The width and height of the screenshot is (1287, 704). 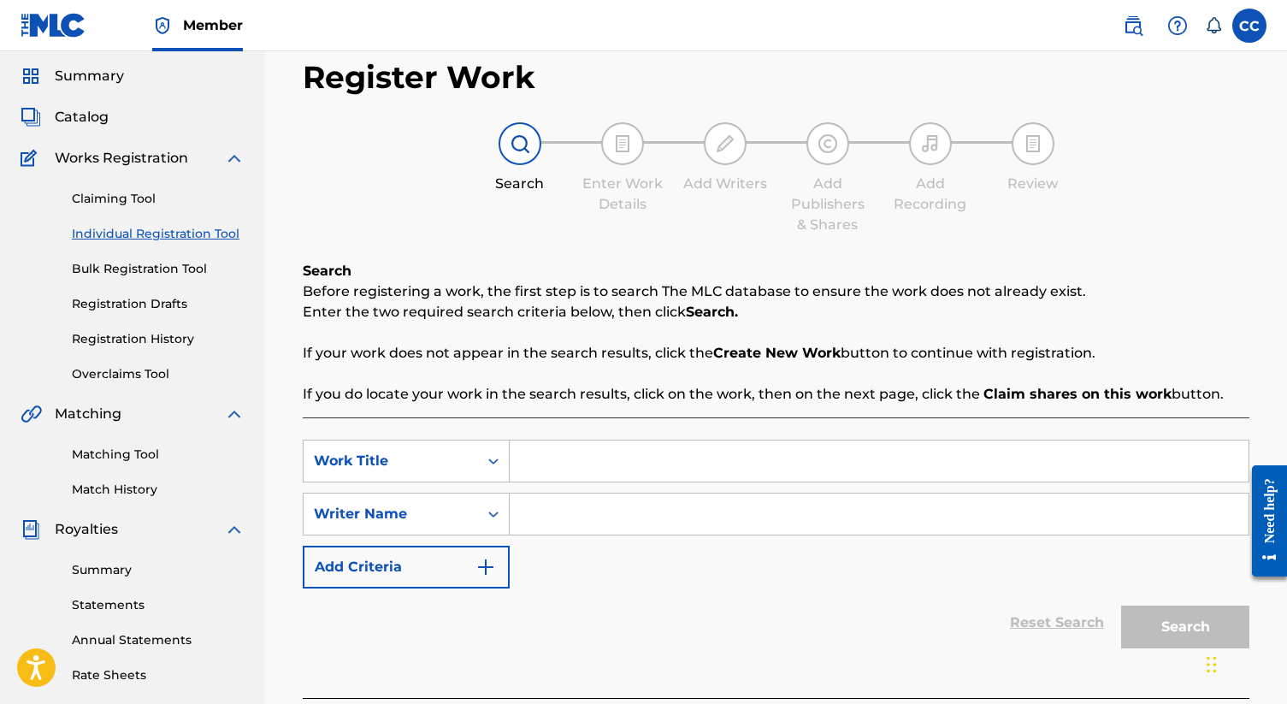 I want to click on div: Enter Work Details, so click(x=622, y=194).